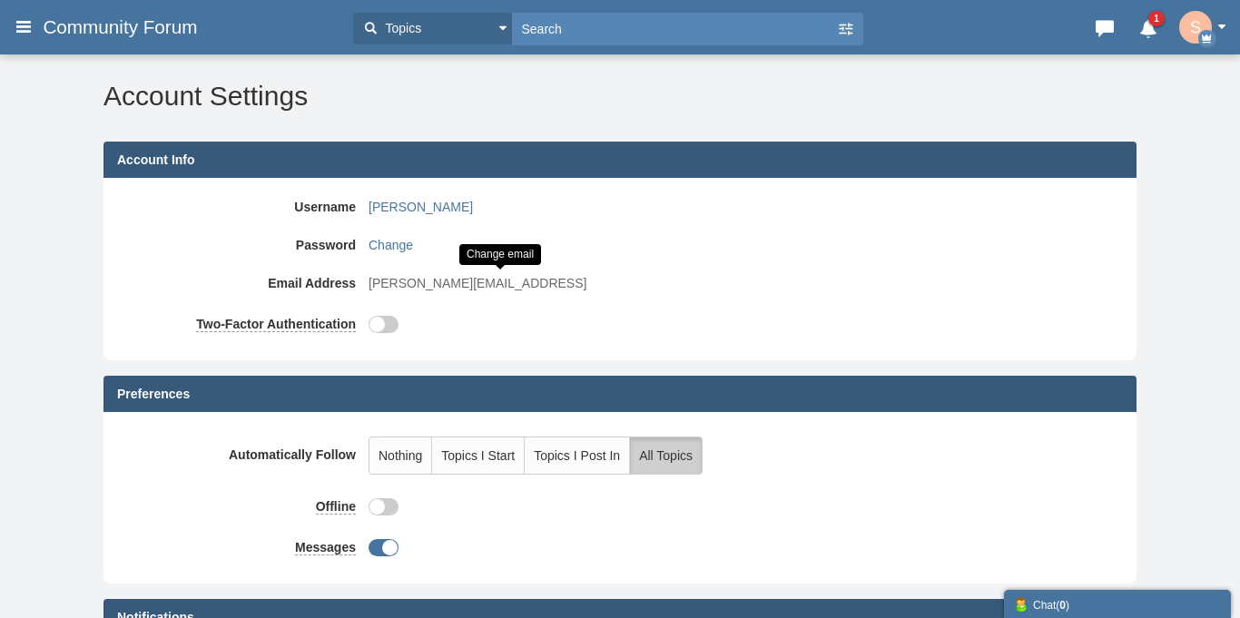  What do you see at coordinates (432, 28) in the screenshot?
I see `button: Topics` at bounding box center [432, 28].